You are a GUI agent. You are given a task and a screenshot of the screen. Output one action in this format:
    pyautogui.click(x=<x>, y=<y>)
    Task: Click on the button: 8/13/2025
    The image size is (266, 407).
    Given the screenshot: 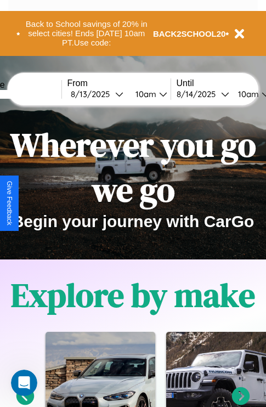 What is the action you would take?
    pyautogui.click(x=97, y=94)
    